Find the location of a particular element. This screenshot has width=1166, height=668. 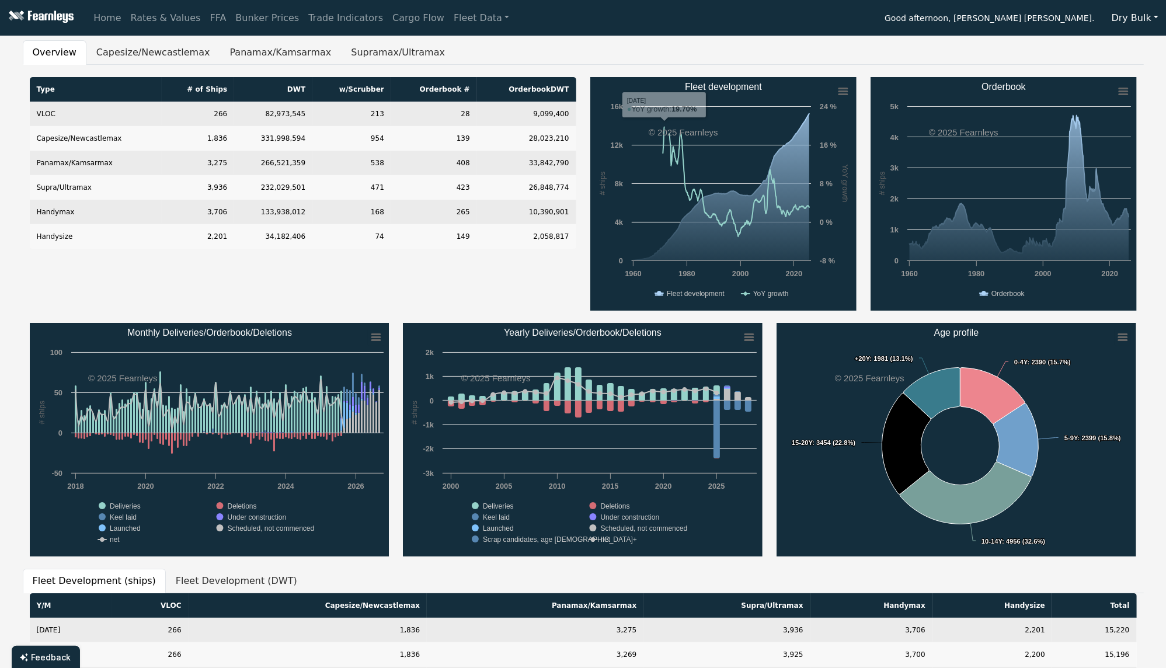

td: 954 is located at coordinates (351, 138).